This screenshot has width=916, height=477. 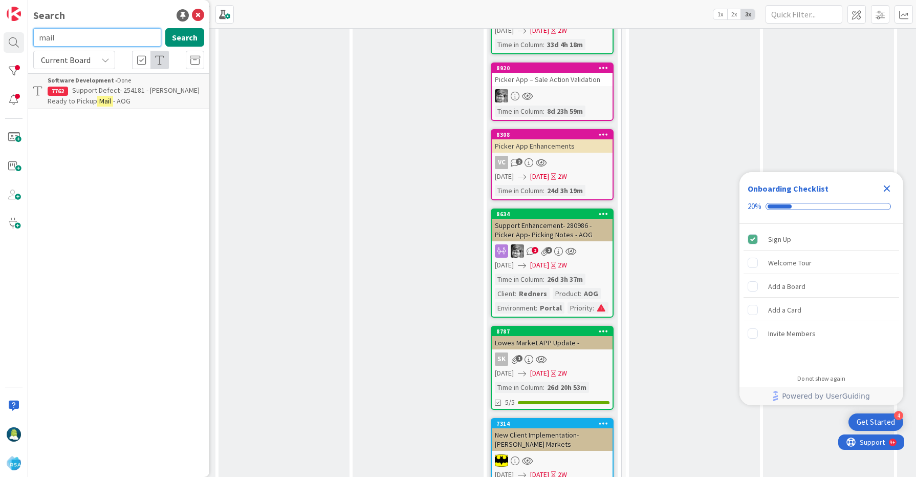 I want to click on div: Client, so click(x=505, y=293).